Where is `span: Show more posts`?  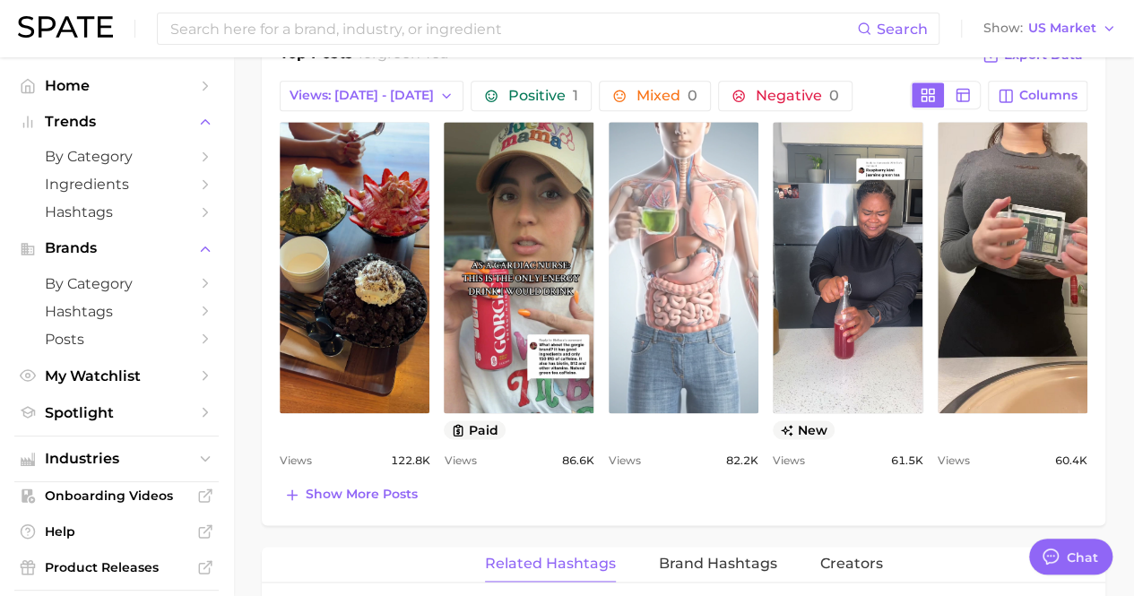 span: Show more posts is located at coordinates (361, 494).